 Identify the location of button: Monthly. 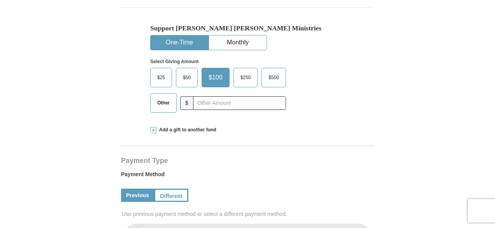
(238, 42).